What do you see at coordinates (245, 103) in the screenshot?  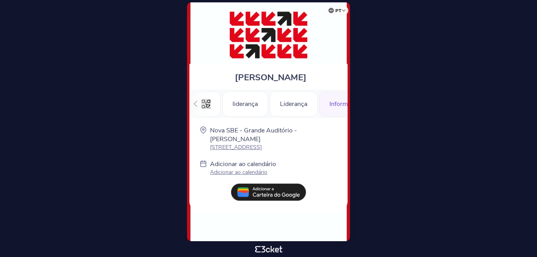 I see `a: liderança` at bounding box center [245, 103].